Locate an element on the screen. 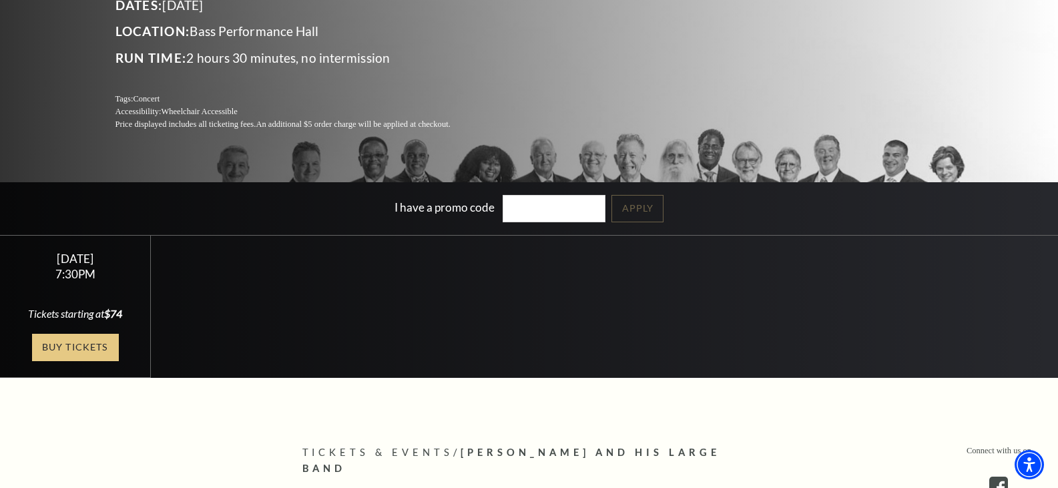  span: Location: is located at coordinates (153, 31).